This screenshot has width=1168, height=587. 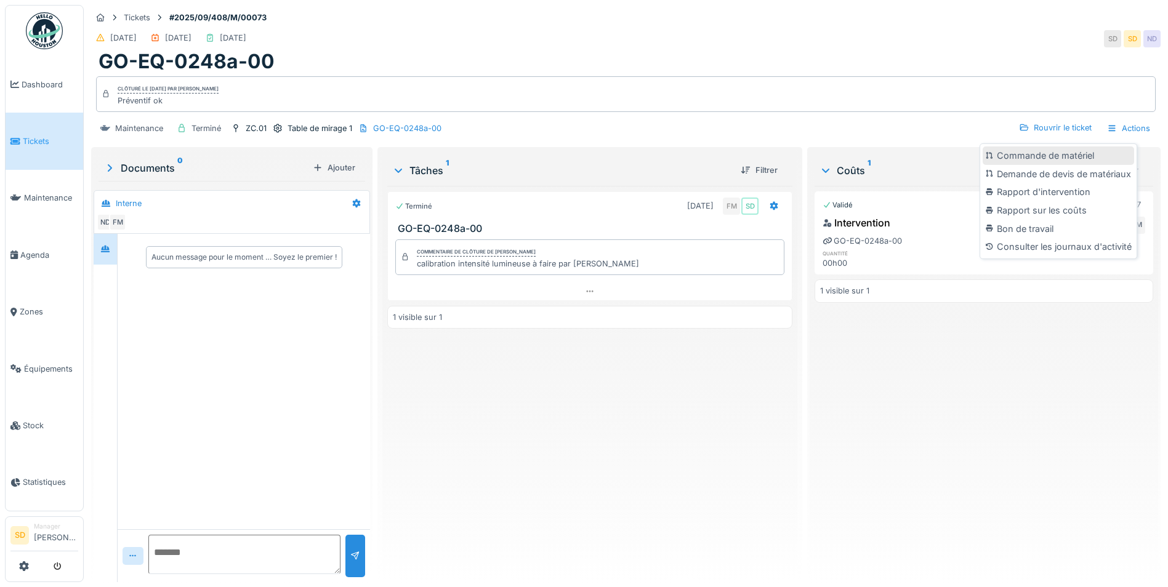 What do you see at coordinates (206, 168) in the screenshot?
I see `div: Documents` at bounding box center [206, 168].